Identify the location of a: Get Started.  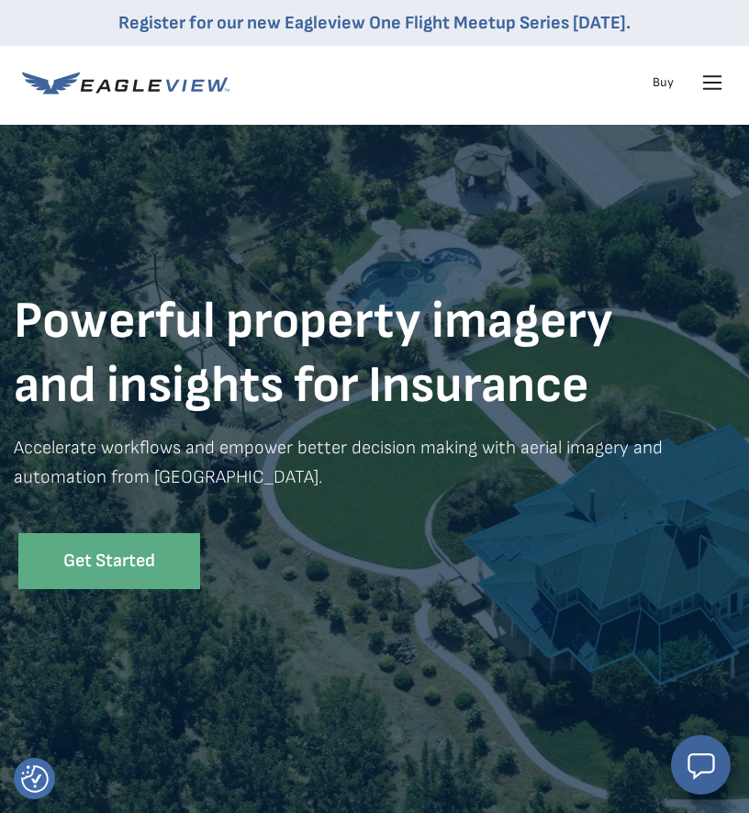
(109, 561).